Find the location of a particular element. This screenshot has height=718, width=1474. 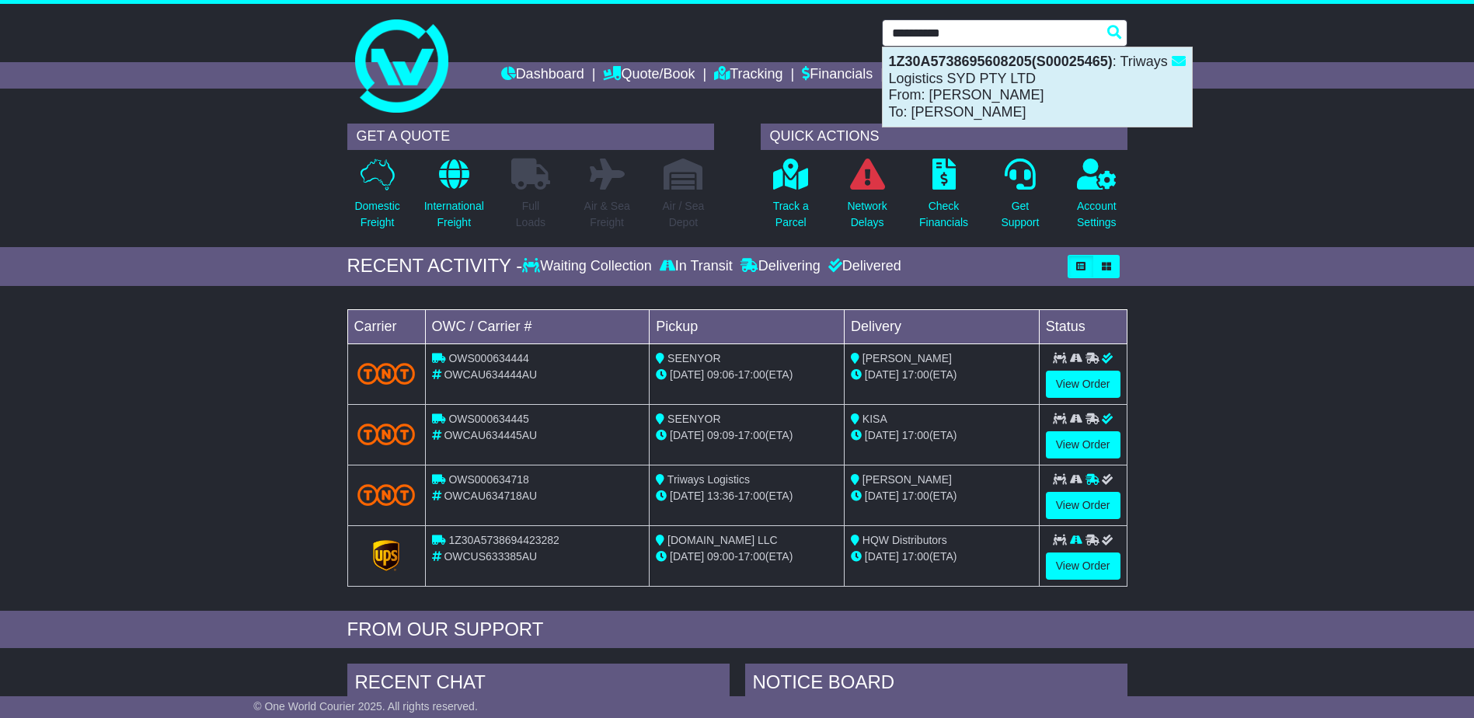

span: OWCAU634718AU is located at coordinates (490, 496).